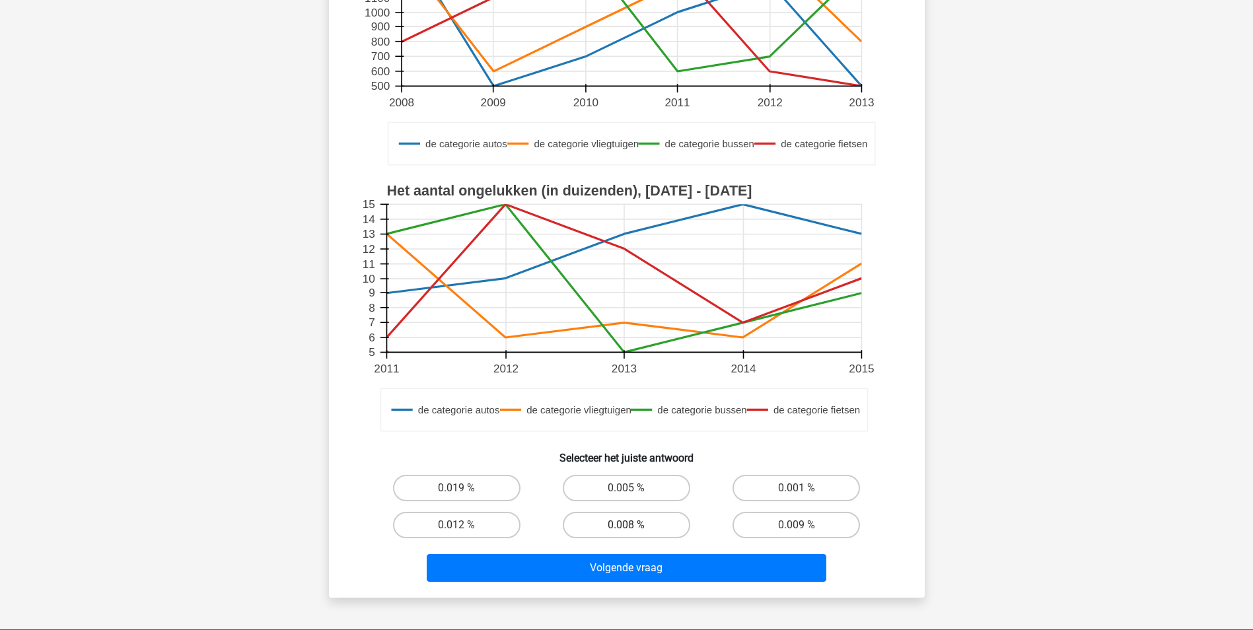 The width and height of the screenshot is (1253, 630). What do you see at coordinates (380, 56) in the screenshot?
I see `text: 700` at bounding box center [380, 56].